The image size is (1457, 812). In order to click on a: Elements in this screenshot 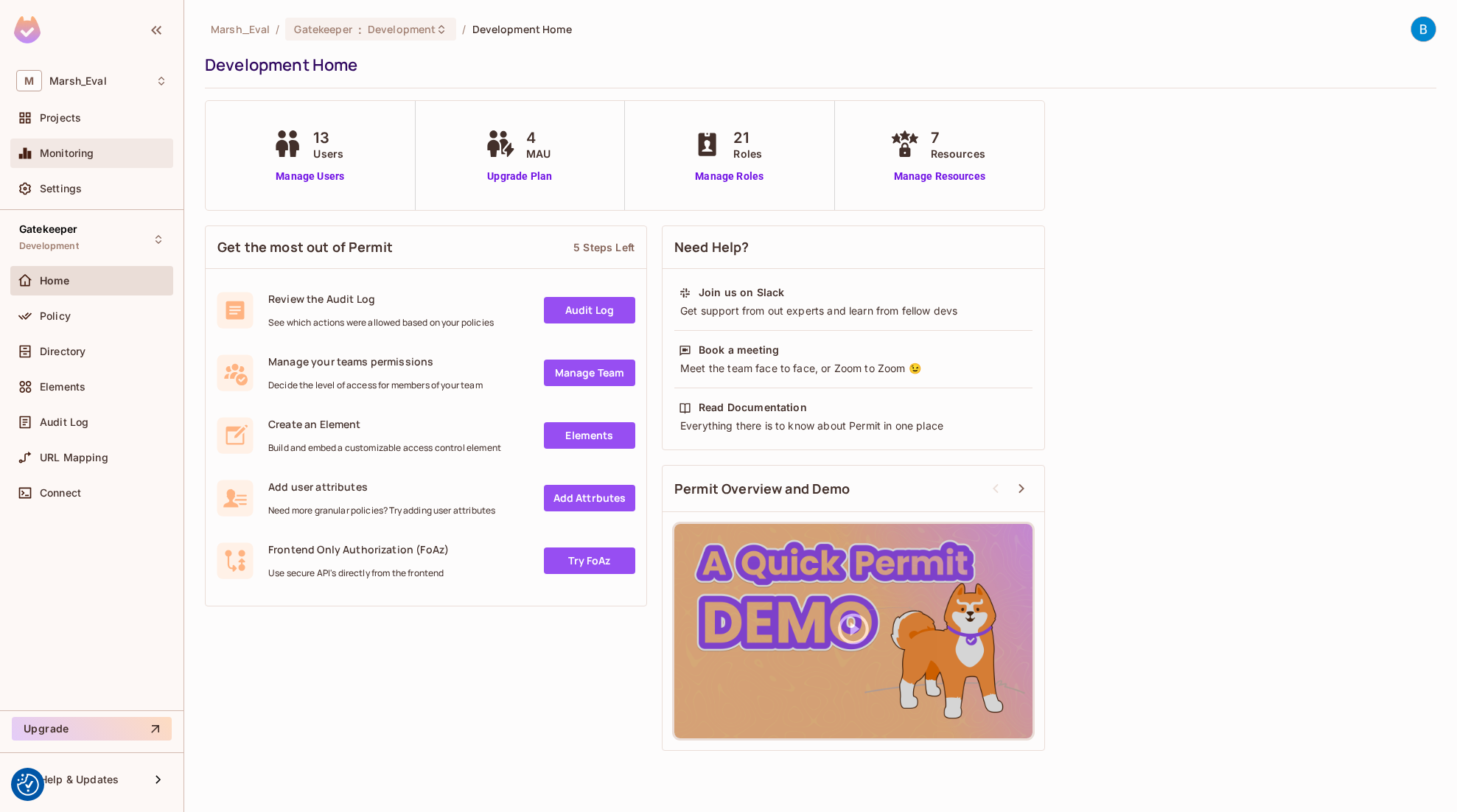, I will do `click(589, 435)`.